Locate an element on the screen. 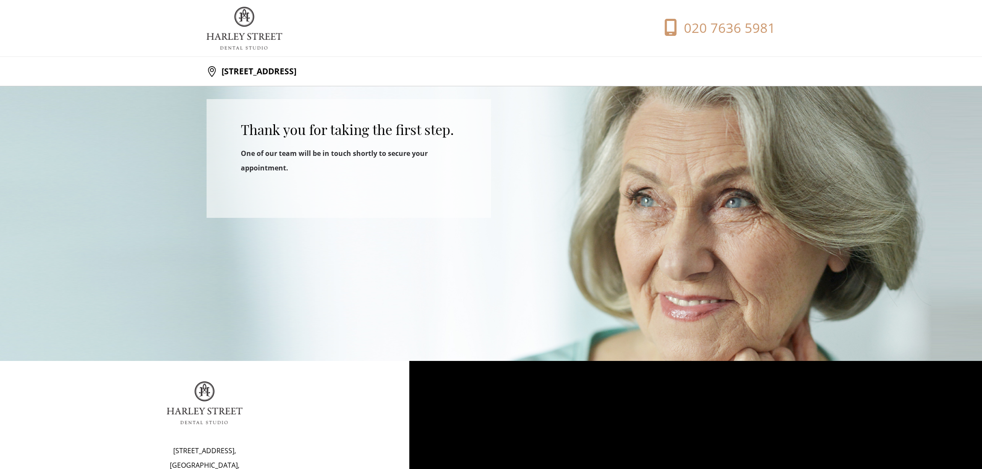 The width and height of the screenshot is (982, 469). a: 020 7636 5981 is located at coordinates (707, 28).